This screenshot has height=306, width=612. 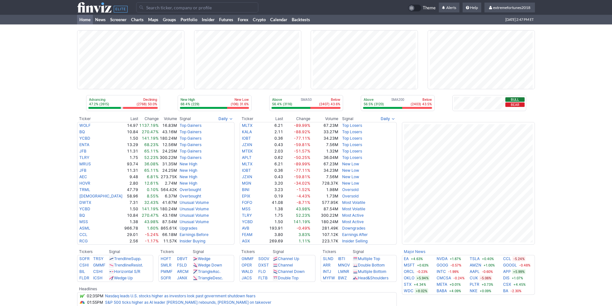 What do you see at coordinates (259, 20) in the screenshot?
I see `a: Crypto` at bounding box center [259, 20].